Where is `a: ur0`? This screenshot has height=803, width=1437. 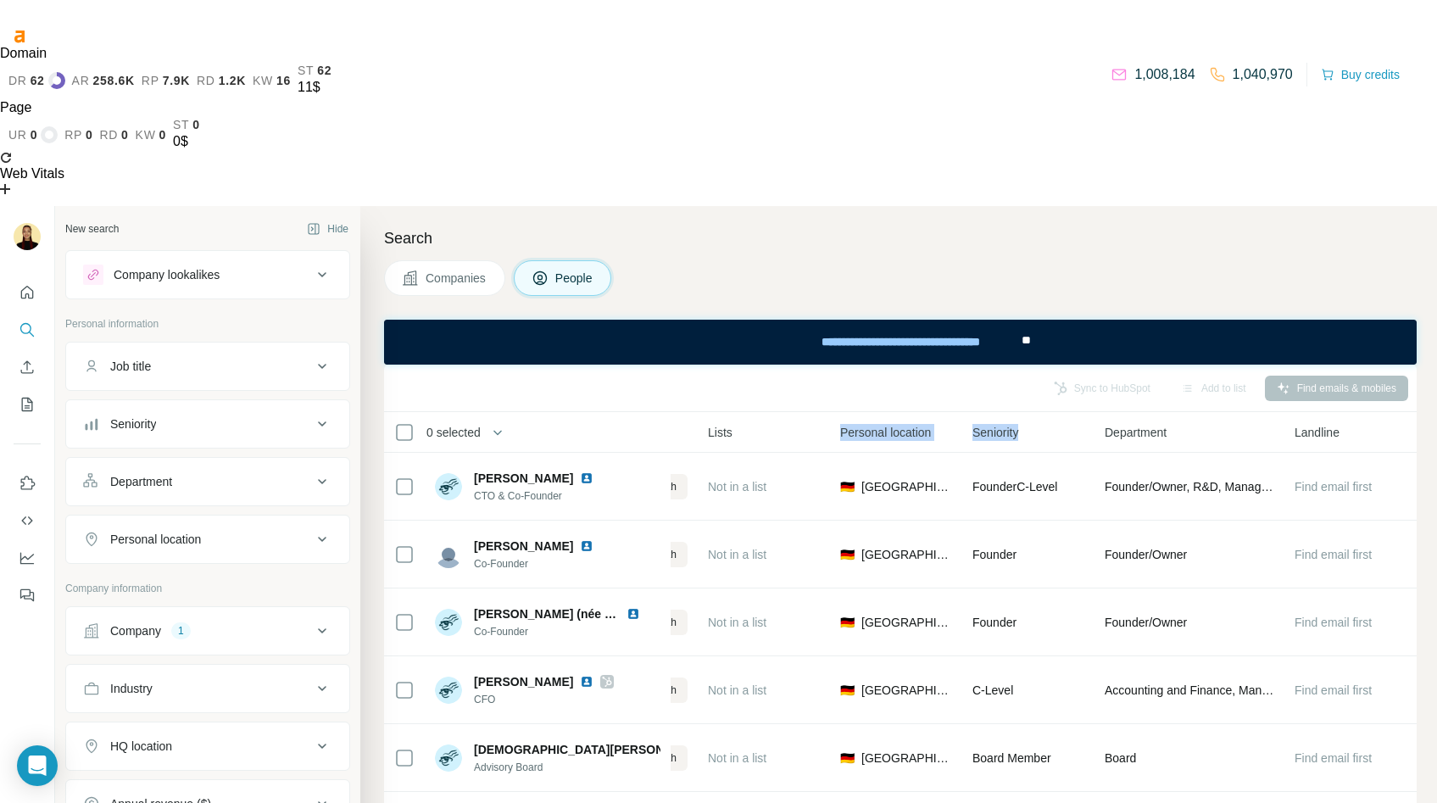 a: ur0 is located at coordinates (33, 135).